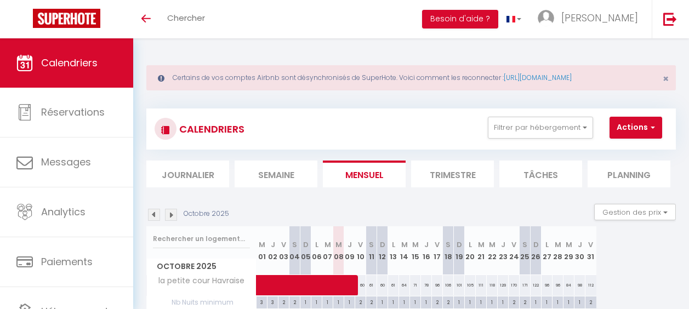 The width and height of the screenshot is (689, 309). I want to click on span: Nb Nuits minimum, so click(201, 302).